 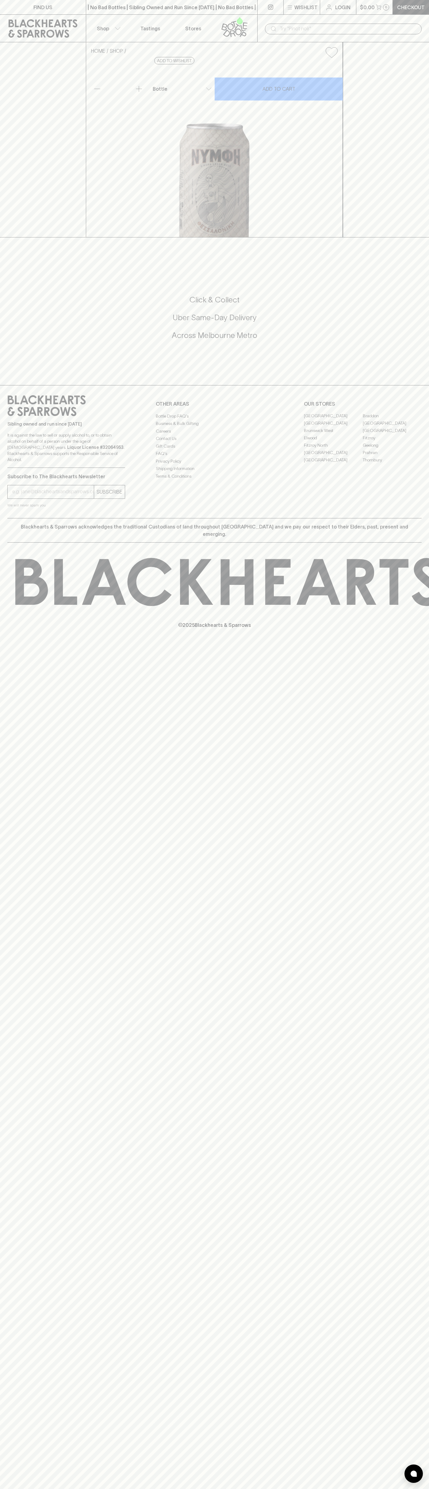 What do you see at coordinates (66, 476) in the screenshot?
I see `p: Subscribe to The Blackhearts Newsletter` at bounding box center [66, 476].